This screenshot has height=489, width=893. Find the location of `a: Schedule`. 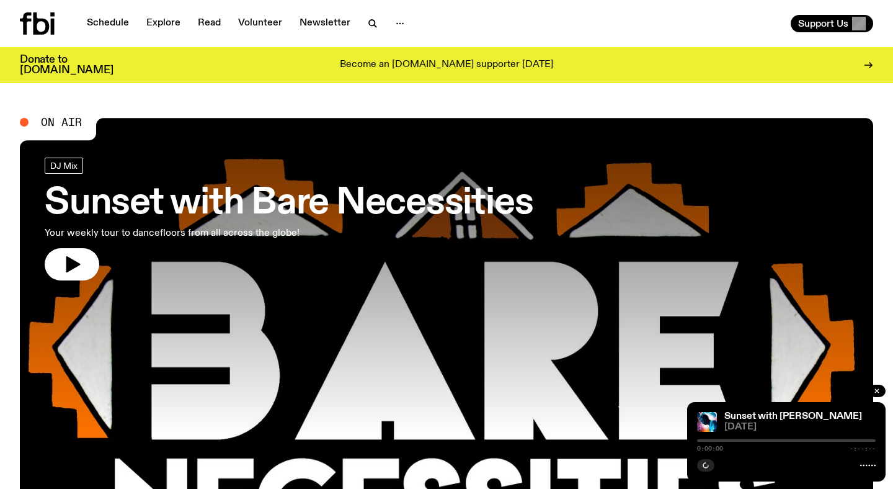

a: Schedule is located at coordinates (108, 24).